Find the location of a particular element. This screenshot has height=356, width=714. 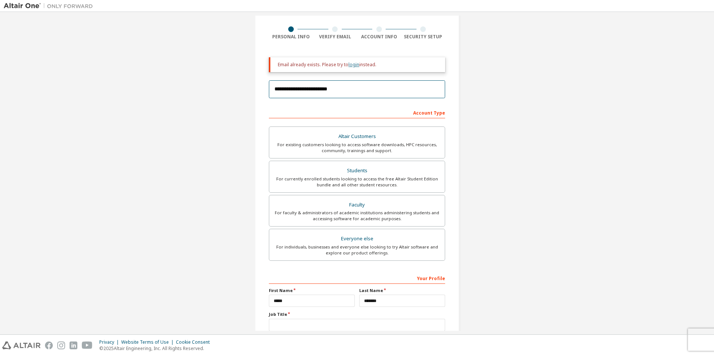

div: For faculty & administrators of academic institutions administering students and accessing softwa... is located at coordinates (357, 216).